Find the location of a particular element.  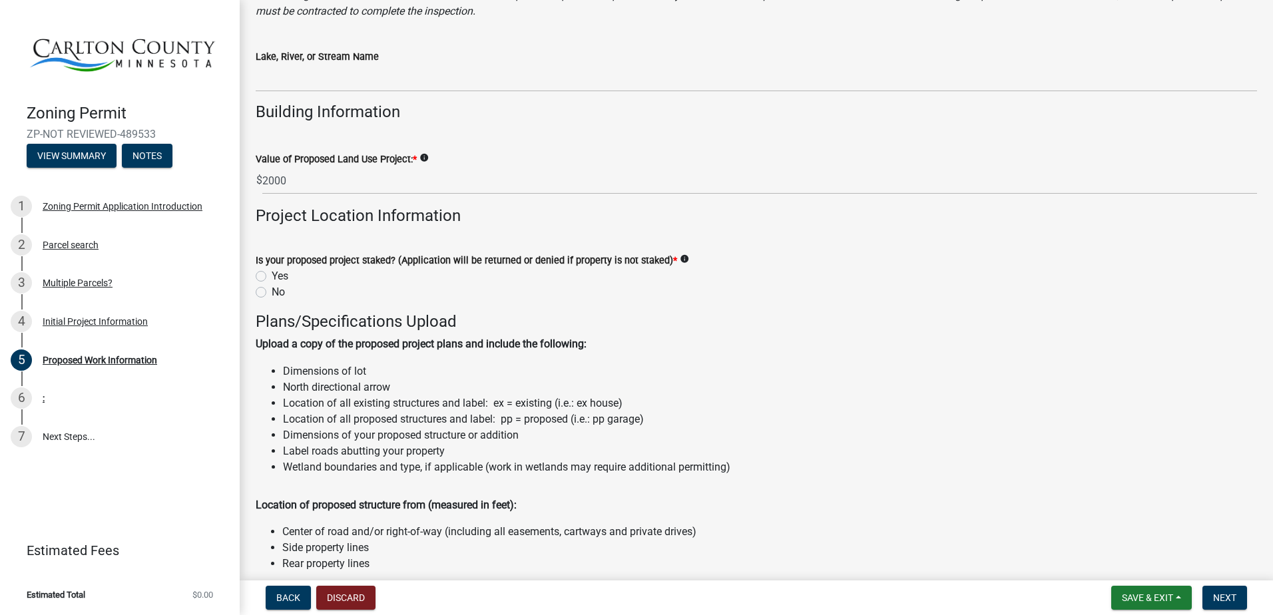

button: View Summary is located at coordinates (71, 156).